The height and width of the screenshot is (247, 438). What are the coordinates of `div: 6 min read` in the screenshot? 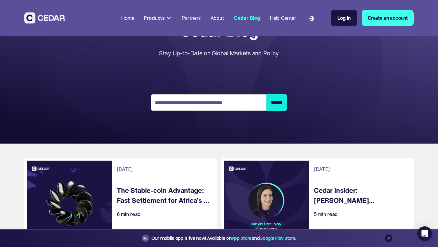 It's located at (129, 214).